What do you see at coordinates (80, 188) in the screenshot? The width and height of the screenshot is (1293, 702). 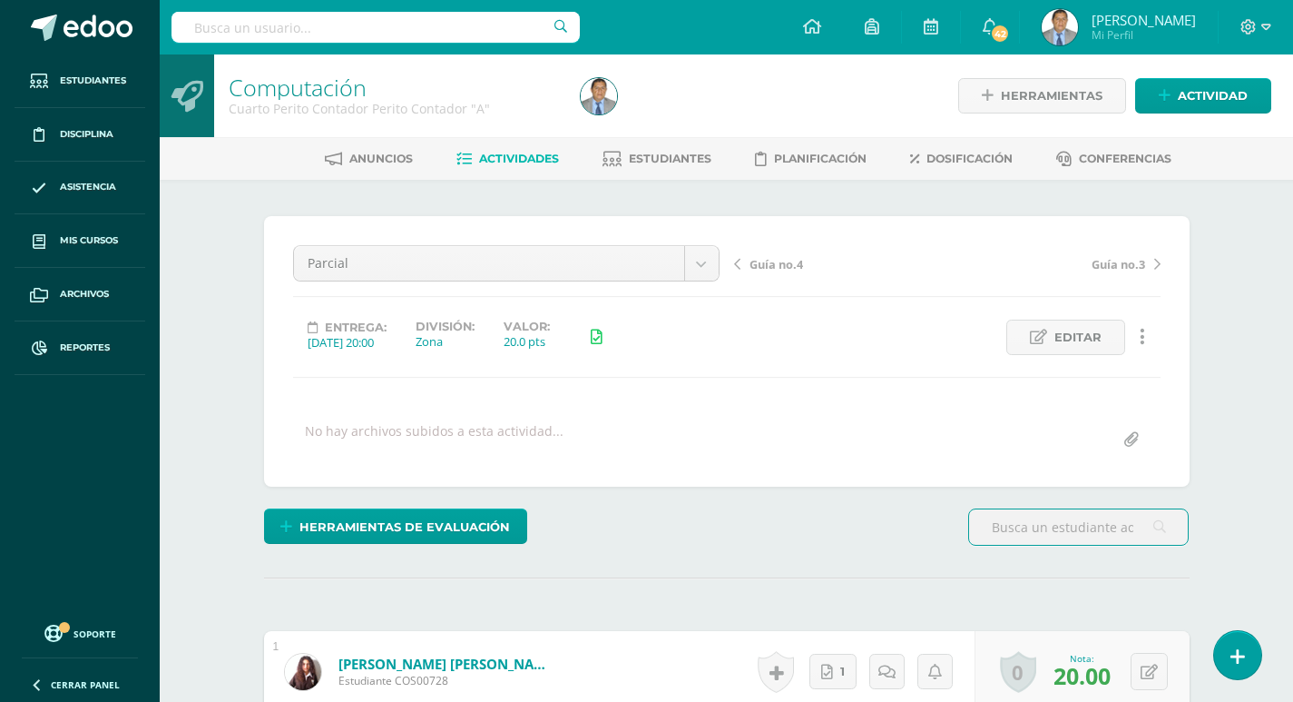 I see `a: Asistencia` at bounding box center [80, 188].